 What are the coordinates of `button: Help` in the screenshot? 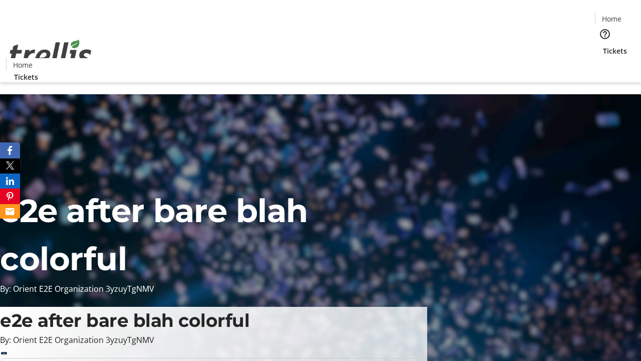 It's located at (605, 34).